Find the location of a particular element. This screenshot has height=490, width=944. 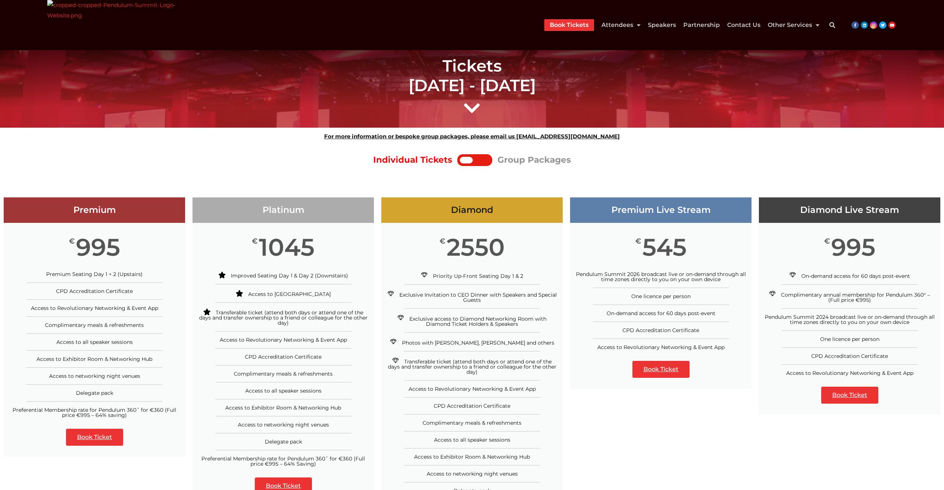

h3: Premium is located at coordinates (94, 210).